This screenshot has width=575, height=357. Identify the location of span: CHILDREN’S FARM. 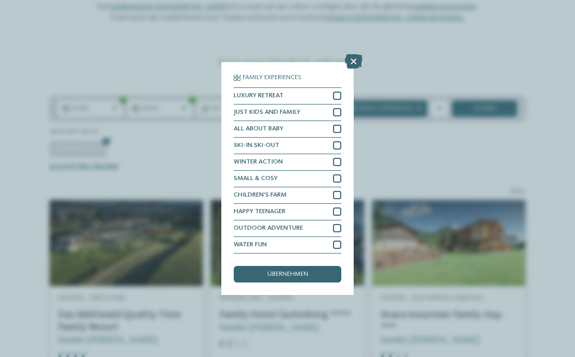
(260, 195).